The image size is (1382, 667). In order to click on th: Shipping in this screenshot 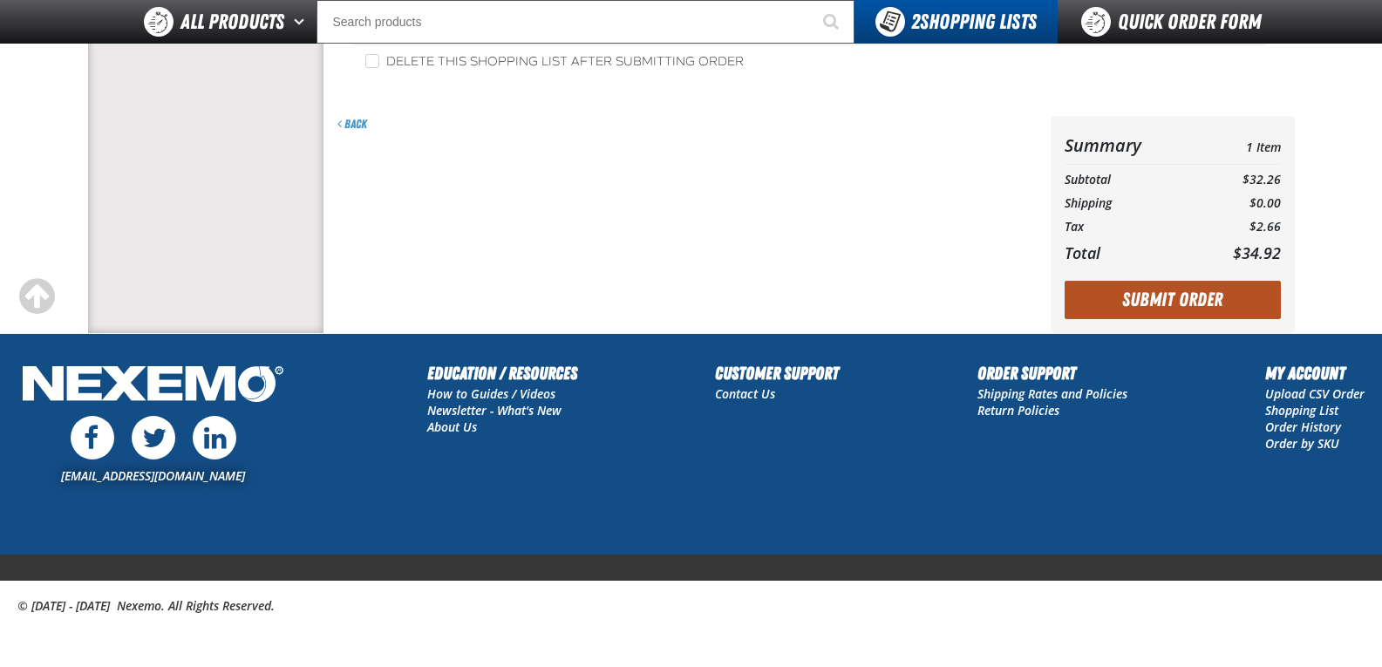, I will do `click(1131, 203)`.